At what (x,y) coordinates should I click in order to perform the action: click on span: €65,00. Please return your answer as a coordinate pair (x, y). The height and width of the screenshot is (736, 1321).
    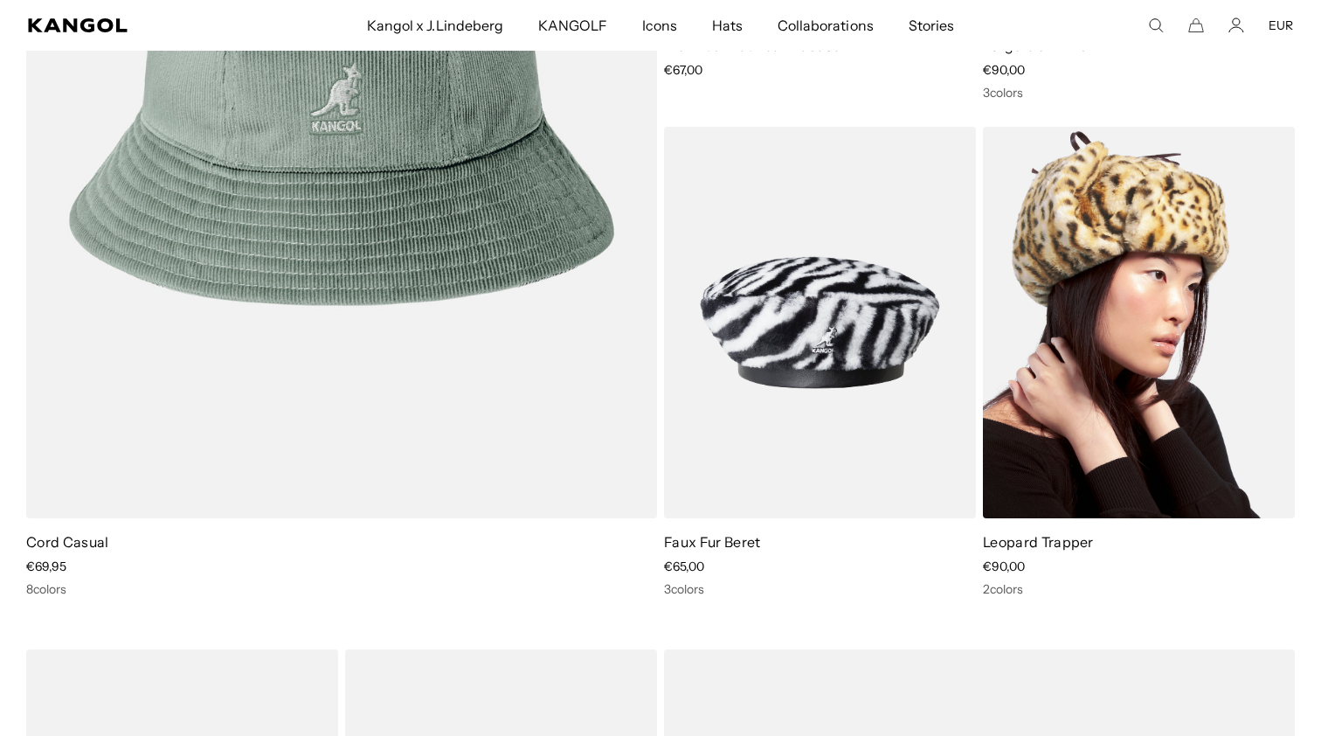
    Looking at the image, I should click on (684, 566).